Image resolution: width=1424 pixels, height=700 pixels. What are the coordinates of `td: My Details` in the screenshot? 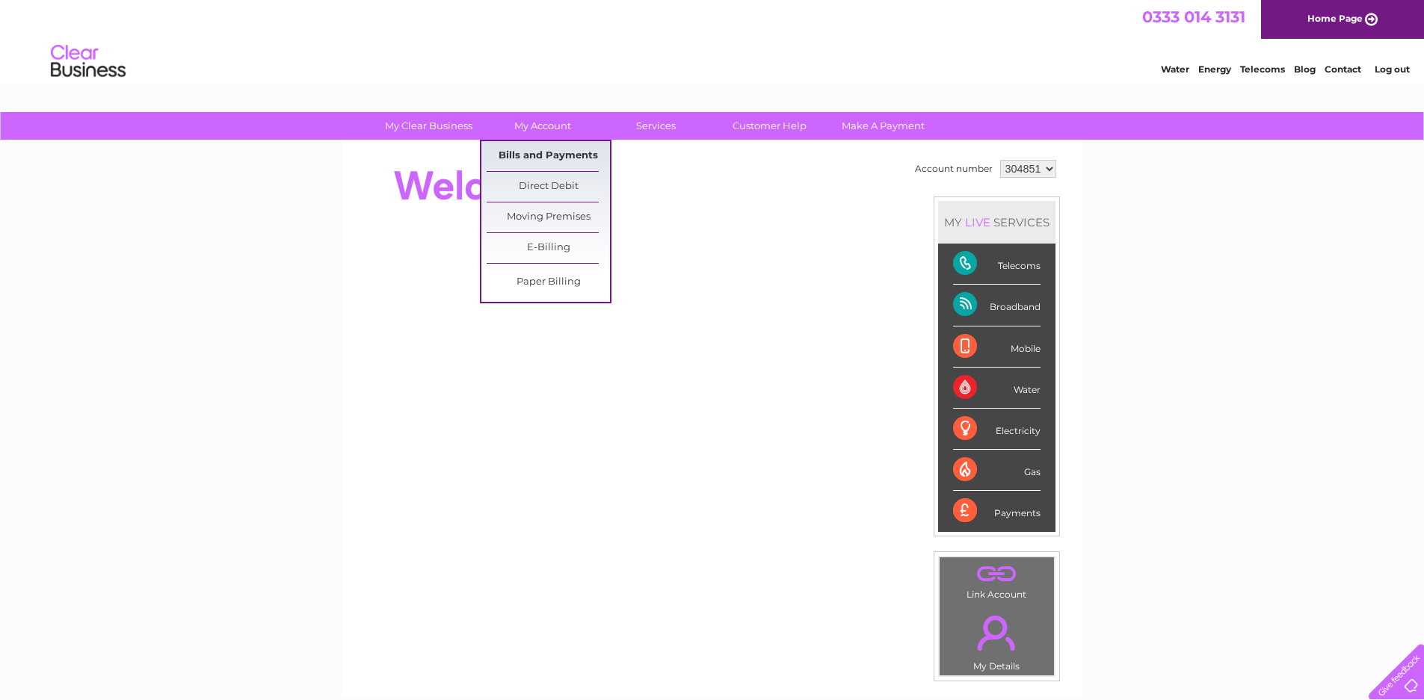 It's located at (996, 640).